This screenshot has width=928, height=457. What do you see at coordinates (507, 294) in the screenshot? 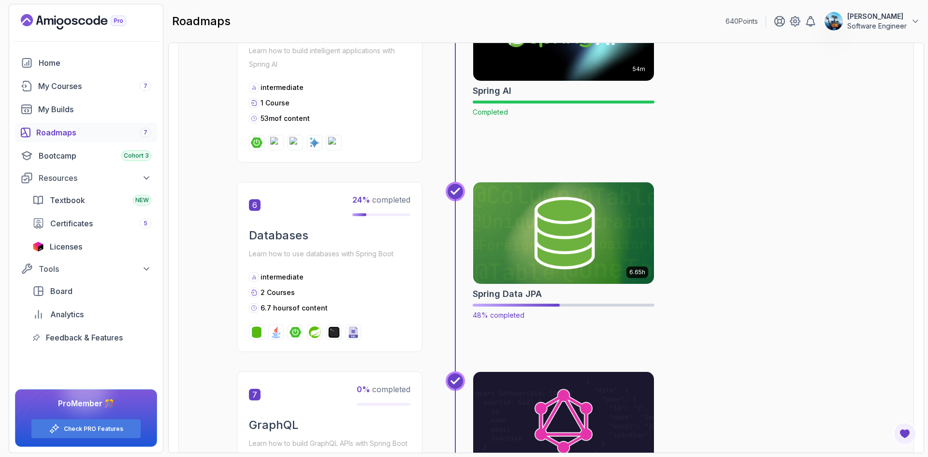
I see `h2: Spring Data JPA` at bounding box center [507, 294].